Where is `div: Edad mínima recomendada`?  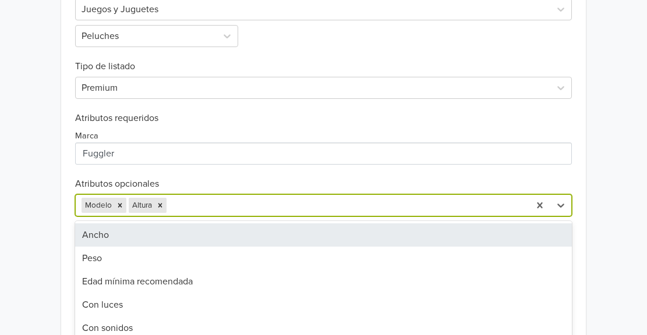 div: Edad mínima recomendada is located at coordinates (323, 282).